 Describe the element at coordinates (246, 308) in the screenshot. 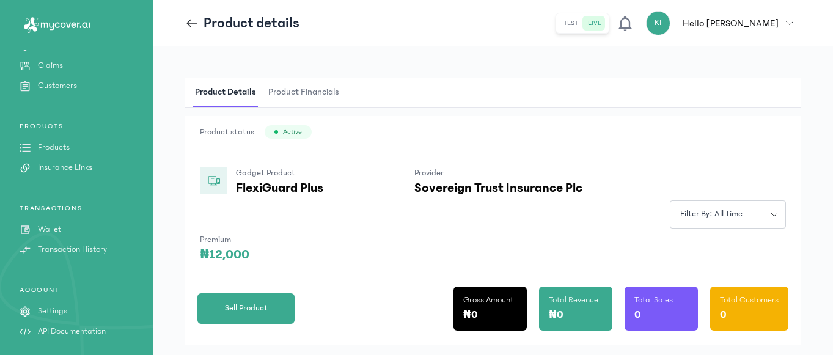

I see `button: Sell Product` at that location.